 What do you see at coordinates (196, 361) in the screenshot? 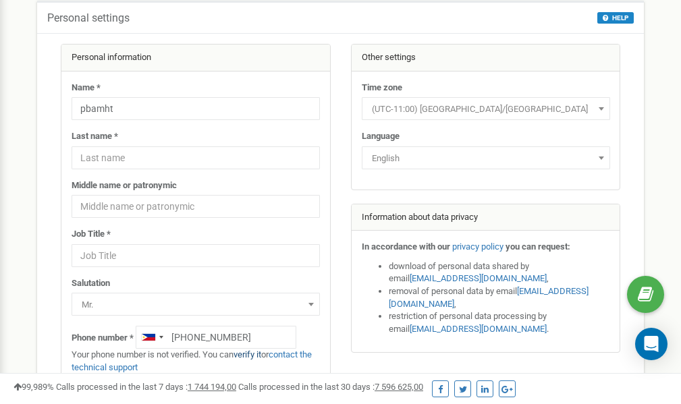
I see `p: Your phone number is not verified. You can or` at bounding box center [196, 361].